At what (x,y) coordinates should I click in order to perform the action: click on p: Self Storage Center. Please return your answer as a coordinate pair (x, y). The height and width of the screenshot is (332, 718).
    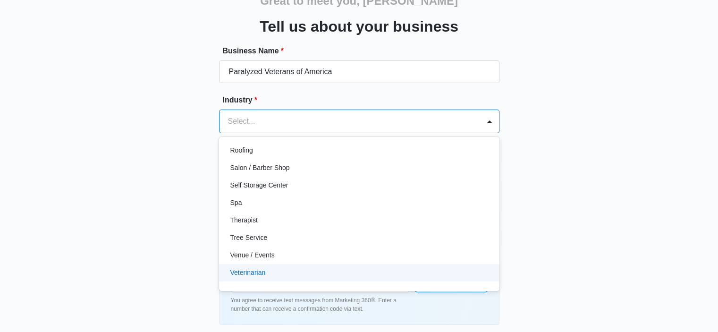
    Looking at the image, I should click on (259, 185).